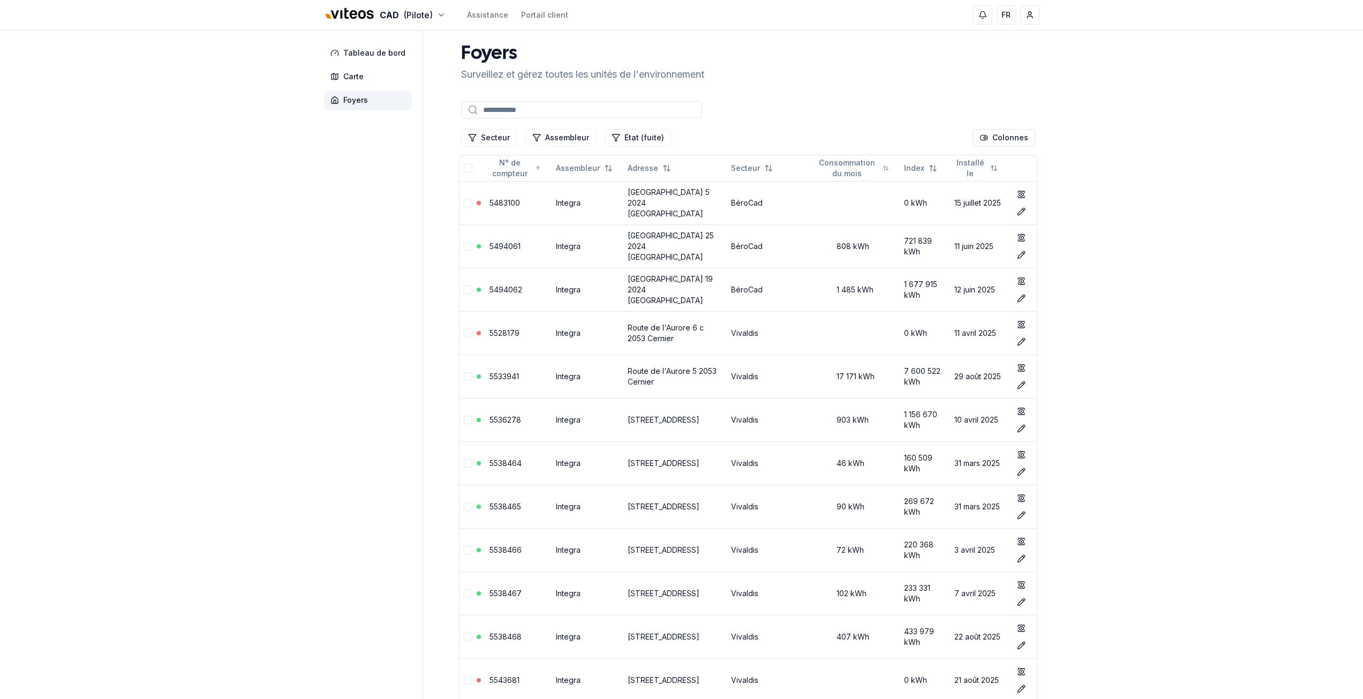 Image resolution: width=1363 pixels, height=699 pixels. What do you see at coordinates (979, 332) in the screenshot?
I see `td: 11 avril 2025` at bounding box center [979, 332].